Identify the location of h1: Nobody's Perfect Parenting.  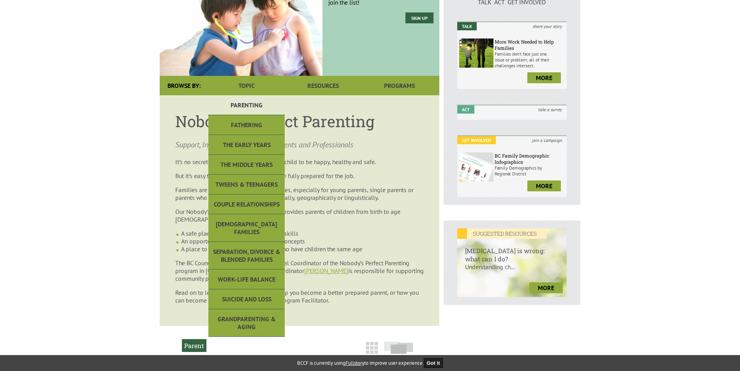
(299, 121).